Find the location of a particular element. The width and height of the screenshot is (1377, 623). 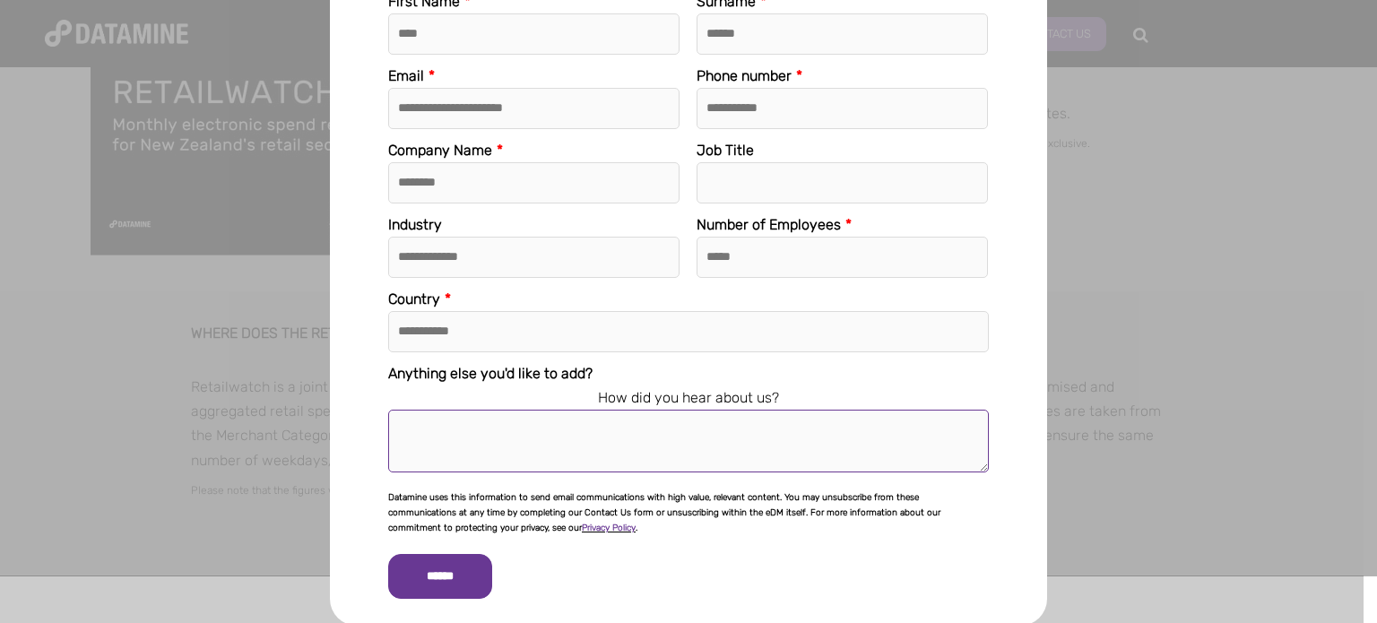

span: Company Name is located at coordinates (440, 150).